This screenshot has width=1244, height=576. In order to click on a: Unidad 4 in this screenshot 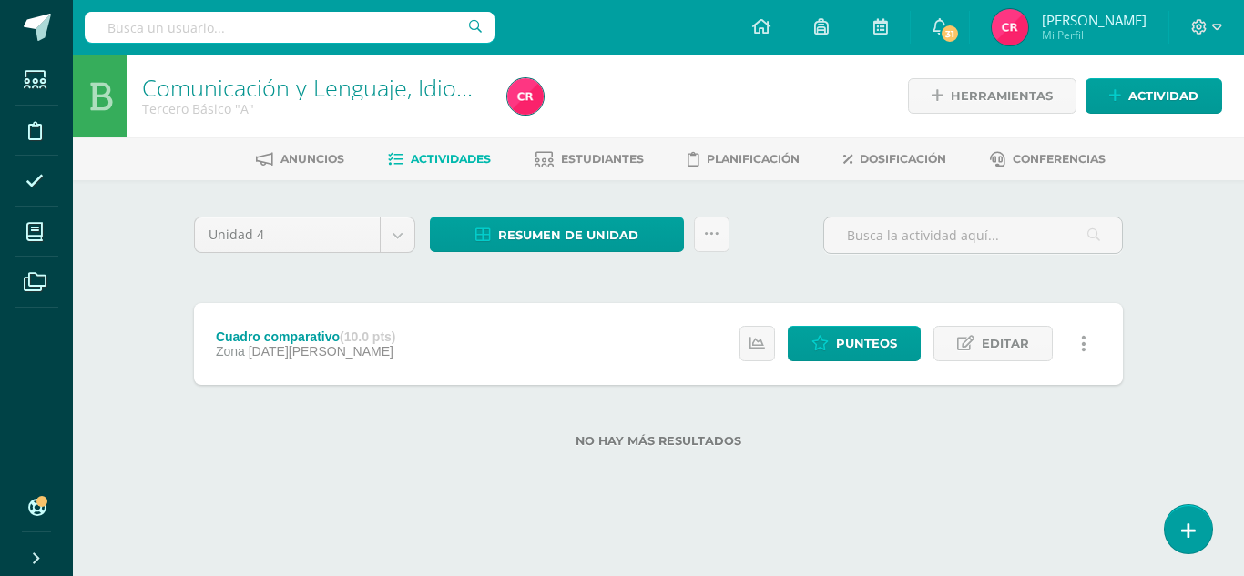, I will do `click(304, 235)`.